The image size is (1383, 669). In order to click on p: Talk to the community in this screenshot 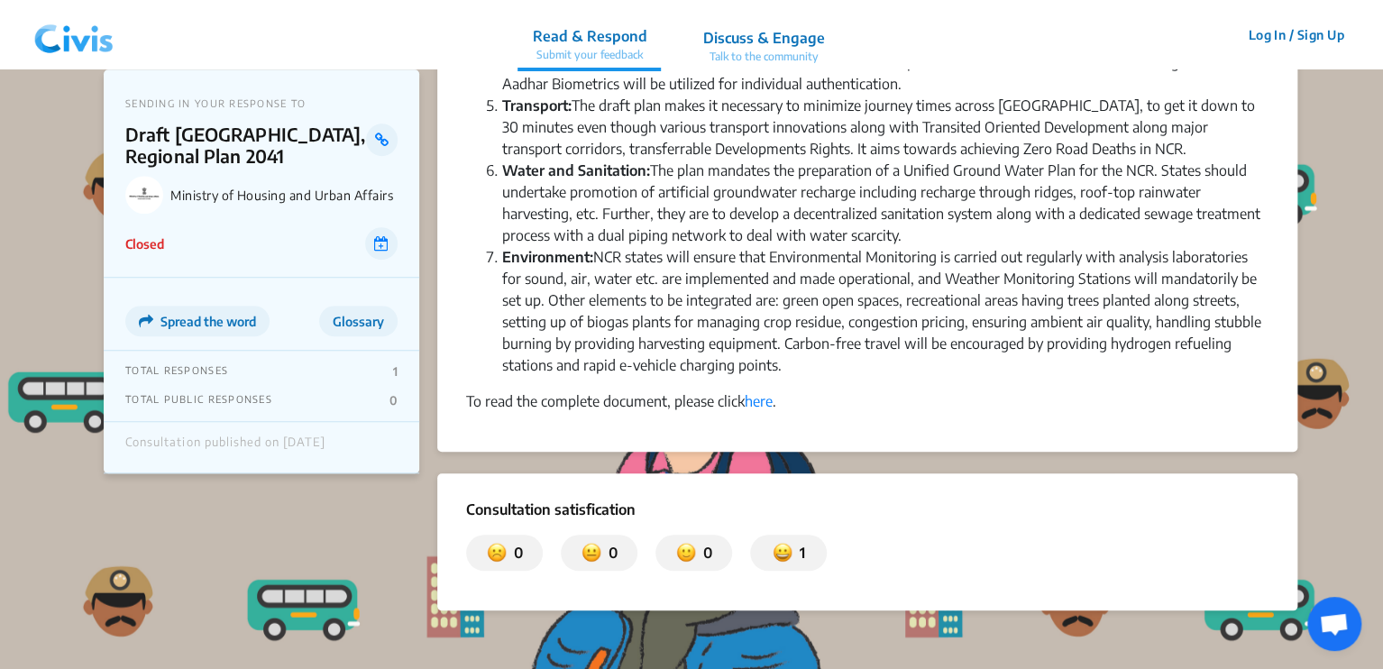, I will do `click(763, 57)`.